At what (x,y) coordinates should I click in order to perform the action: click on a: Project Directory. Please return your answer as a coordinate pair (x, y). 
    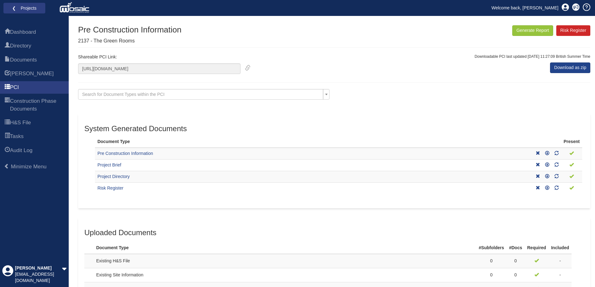
    Looking at the image, I should click on (113, 176).